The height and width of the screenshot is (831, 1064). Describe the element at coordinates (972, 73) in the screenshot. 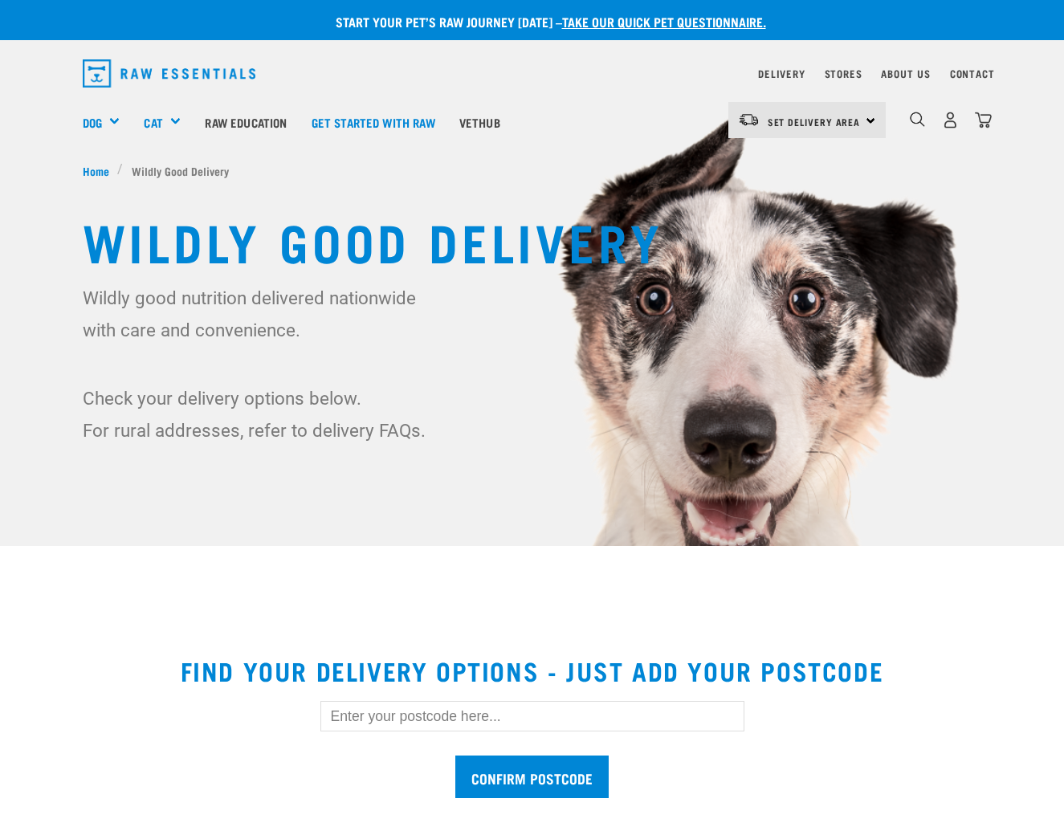

I see `a: Contact` at that location.